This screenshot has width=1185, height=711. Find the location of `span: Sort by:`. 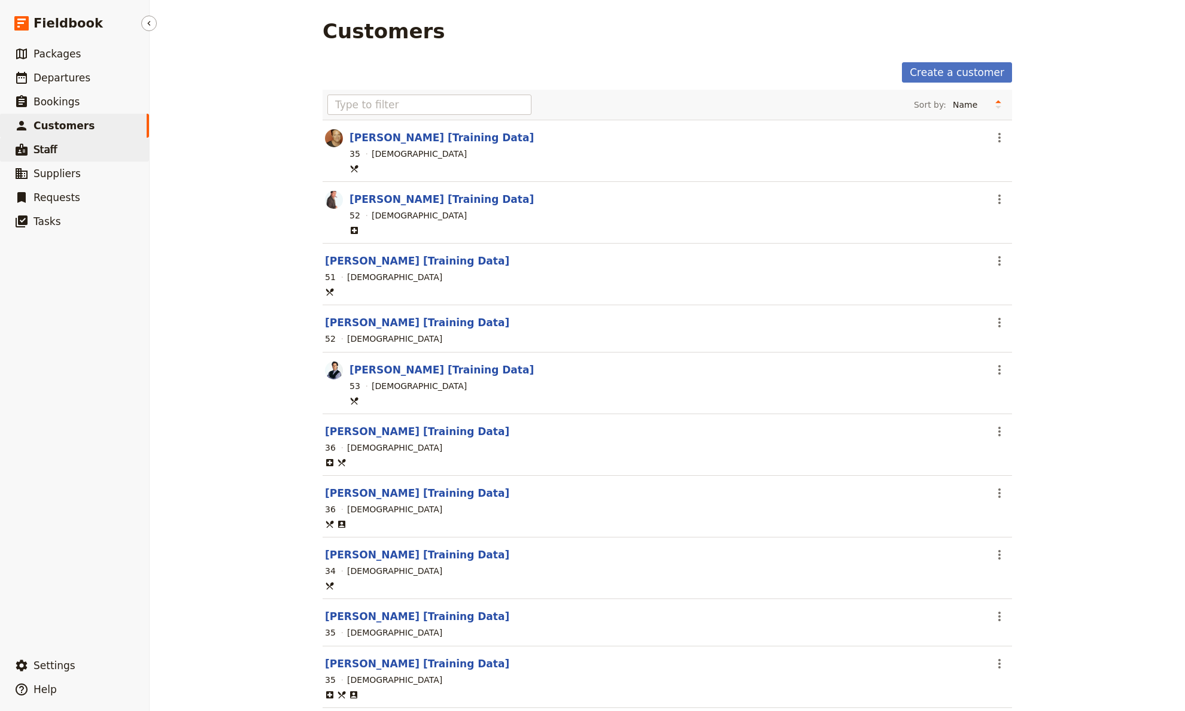

span: Sort by: is located at coordinates (930, 105).